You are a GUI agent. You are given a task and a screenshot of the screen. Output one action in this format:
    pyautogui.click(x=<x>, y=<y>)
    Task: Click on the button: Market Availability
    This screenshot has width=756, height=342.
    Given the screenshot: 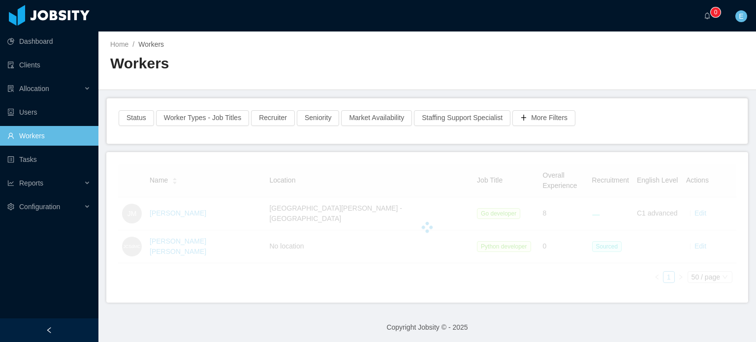 What is the action you would take?
    pyautogui.click(x=377, y=118)
    